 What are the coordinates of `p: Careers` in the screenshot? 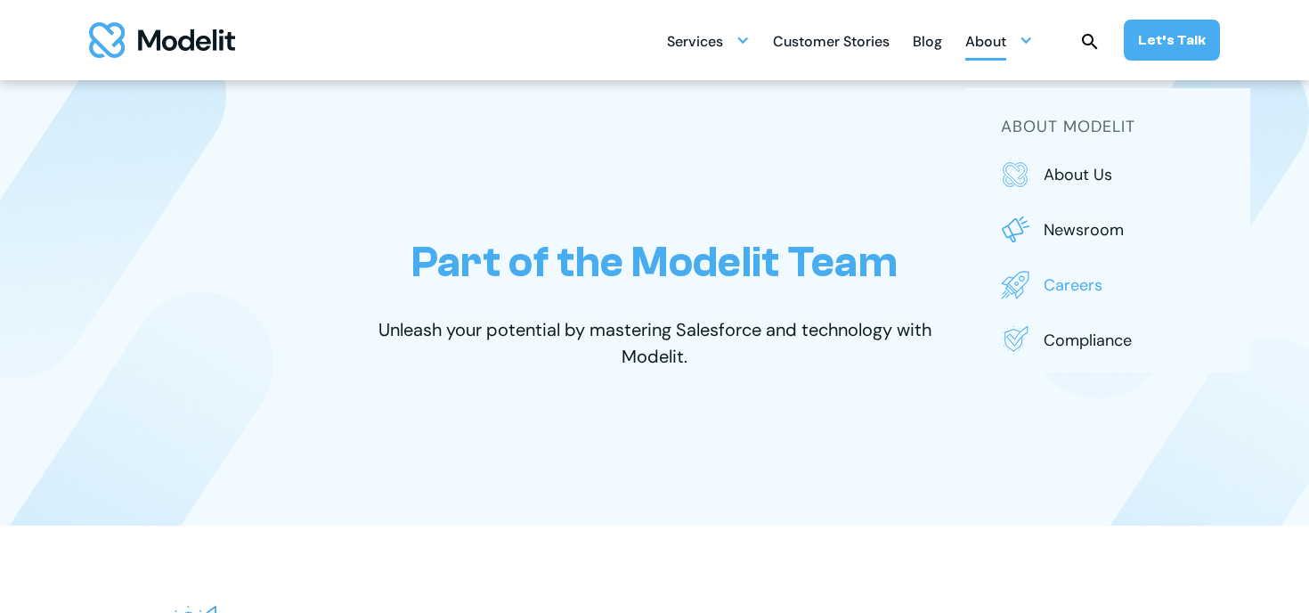 It's located at (1129, 285).